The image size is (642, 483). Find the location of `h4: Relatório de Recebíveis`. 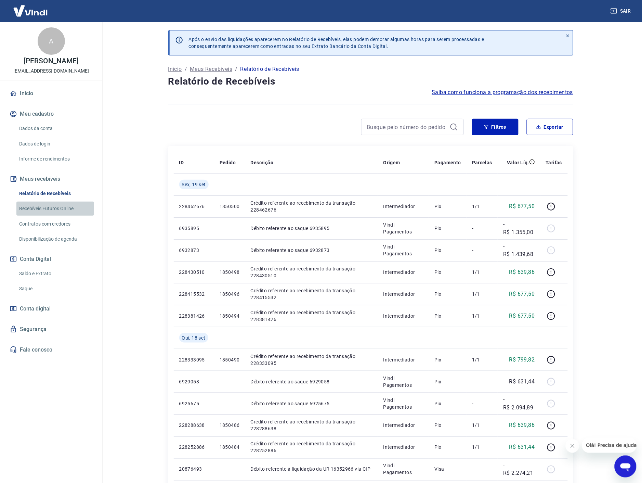

h4: Relatório de Recebíveis is located at coordinates (371, 81).